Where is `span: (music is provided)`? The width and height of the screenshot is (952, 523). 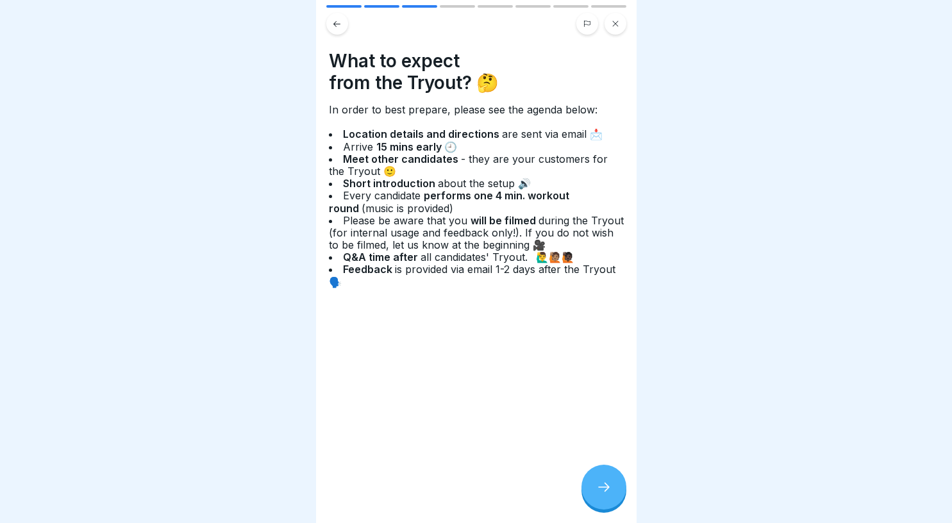
span: (music is provided) is located at coordinates (409, 208).